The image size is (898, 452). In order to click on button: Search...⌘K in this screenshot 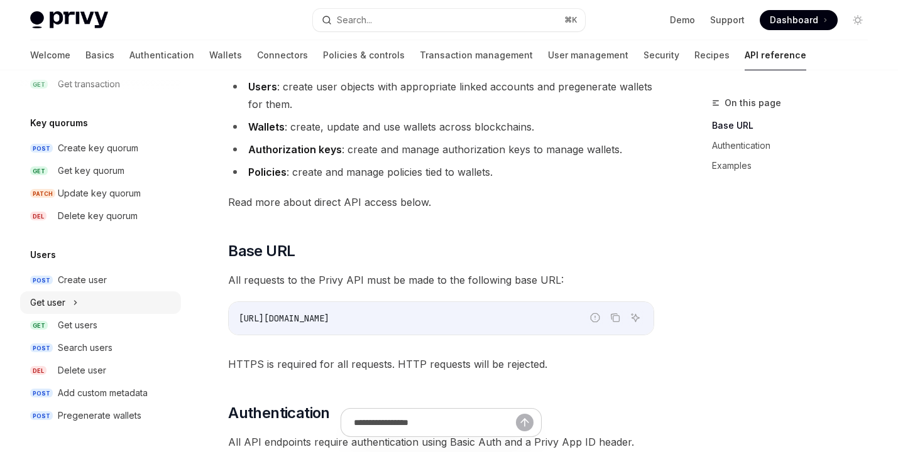, I will do `click(449, 20)`.